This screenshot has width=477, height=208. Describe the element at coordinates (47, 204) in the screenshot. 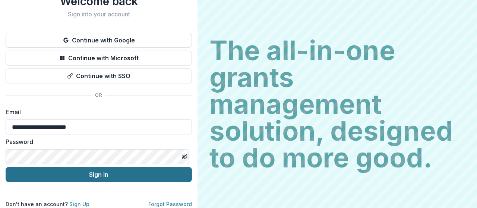

I see `p: Don't have an account?` at that location.